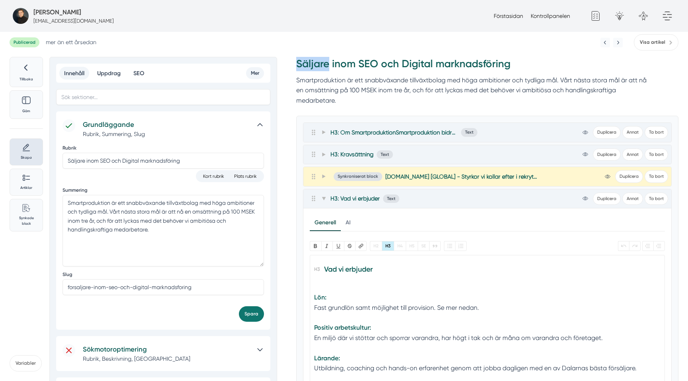 This screenshot has height=381, width=688. I want to click on span: H3: Om SmartproduktionSmartproduktion bidrar till att säkra tillväxten för hantverkare och tjänst..., so click(394, 133).